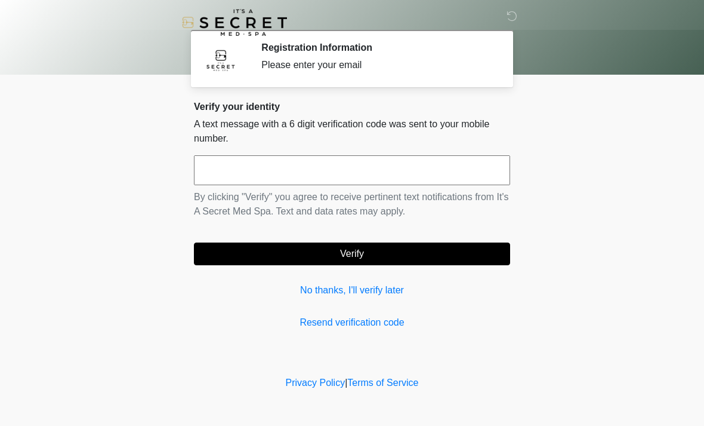 Image resolution: width=704 pixels, height=426 pixels. I want to click on img: Agent Avatar, so click(221, 60).